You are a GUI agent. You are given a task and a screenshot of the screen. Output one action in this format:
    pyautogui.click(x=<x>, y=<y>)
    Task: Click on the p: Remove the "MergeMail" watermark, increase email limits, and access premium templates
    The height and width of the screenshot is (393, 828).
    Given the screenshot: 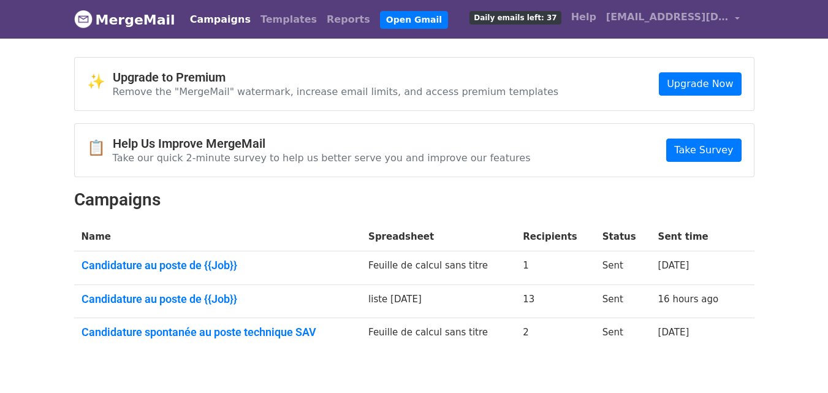 What is the action you would take?
    pyautogui.click(x=336, y=91)
    